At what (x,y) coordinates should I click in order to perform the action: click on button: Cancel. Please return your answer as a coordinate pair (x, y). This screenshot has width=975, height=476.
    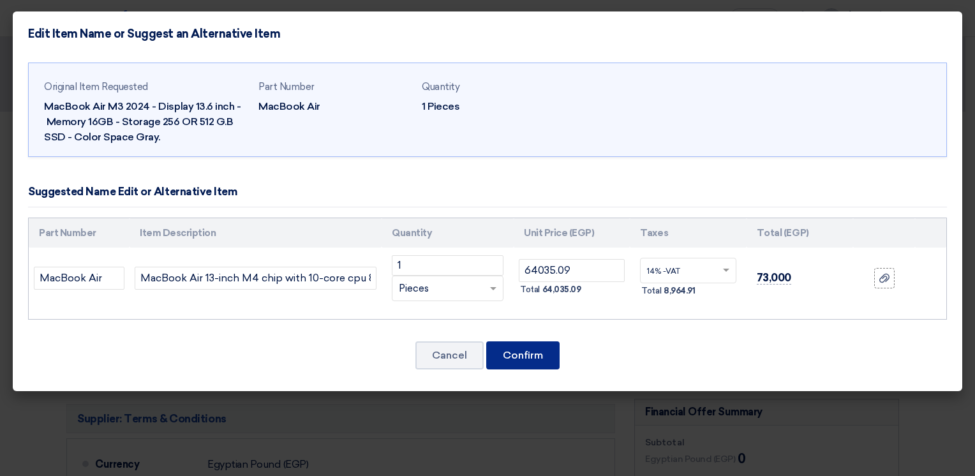
    Looking at the image, I should click on (449, 355).